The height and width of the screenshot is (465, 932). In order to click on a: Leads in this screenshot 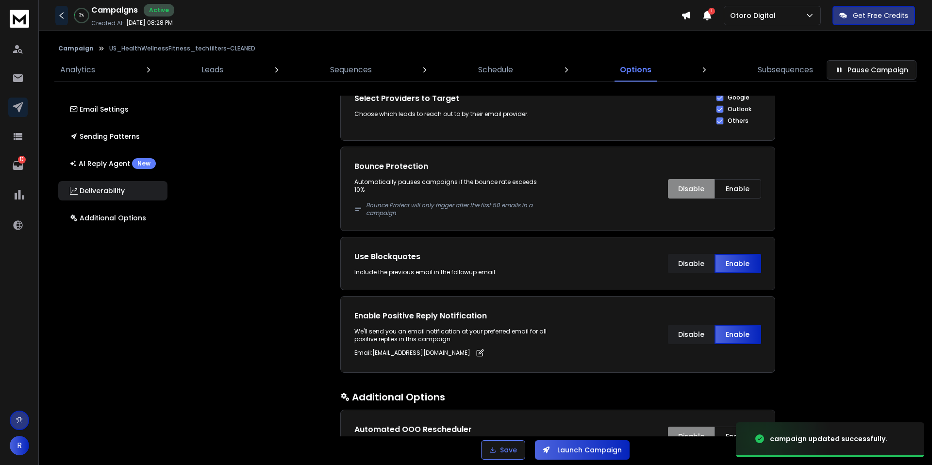, I will do `click(212, 70)`.